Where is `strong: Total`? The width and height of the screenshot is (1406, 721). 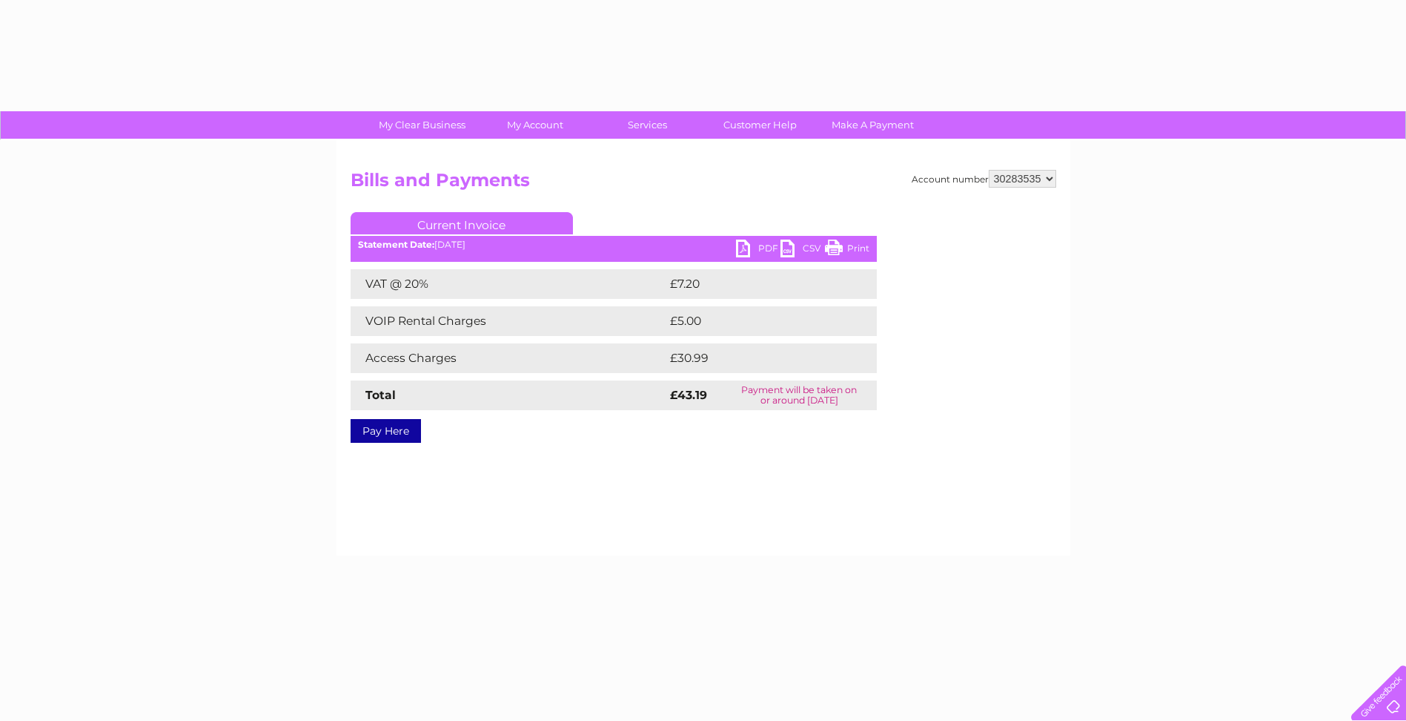
strong: Total is located at coordinates (380, 394).